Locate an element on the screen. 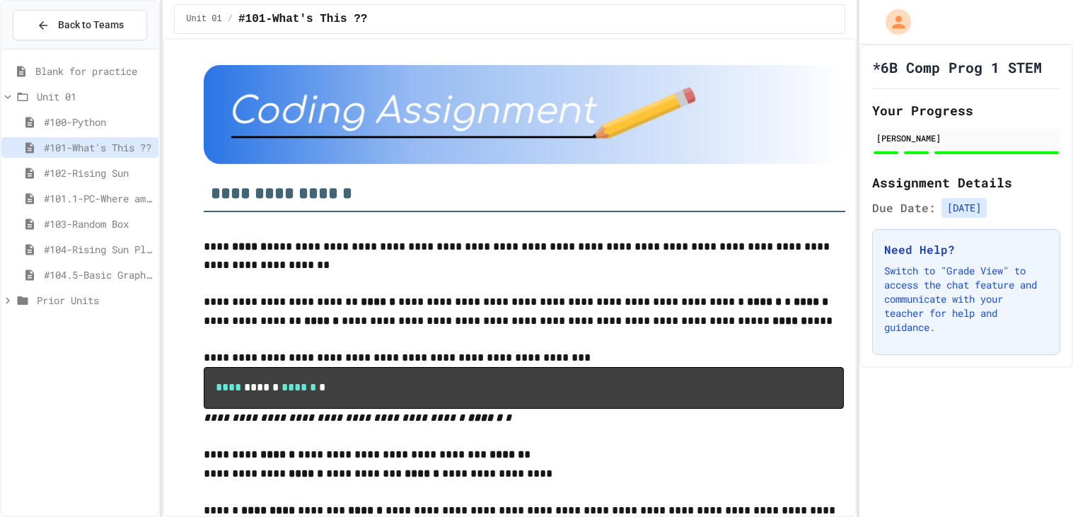  span: #100-Python is located at coordinates (98, 122).